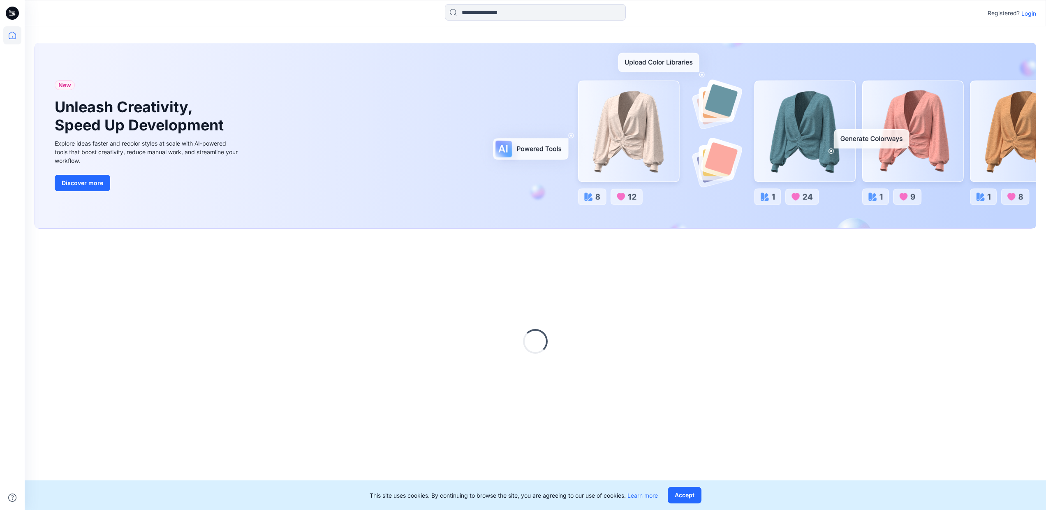  I want to click on button: Discover more, so click(82, 183).